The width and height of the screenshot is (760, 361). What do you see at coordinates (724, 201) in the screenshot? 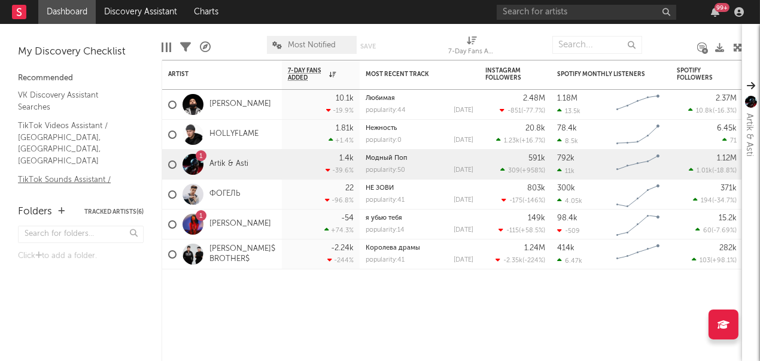
I see `span: -34.7 %` at bounding box center [724, 201].